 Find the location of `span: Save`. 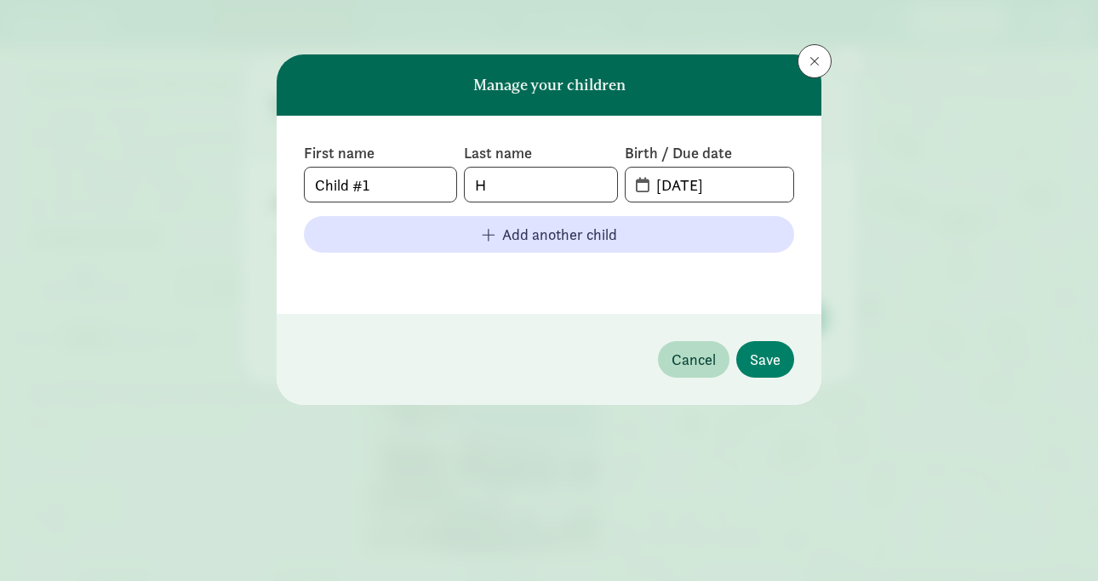

span: Save is located at coordinates (765, 359).